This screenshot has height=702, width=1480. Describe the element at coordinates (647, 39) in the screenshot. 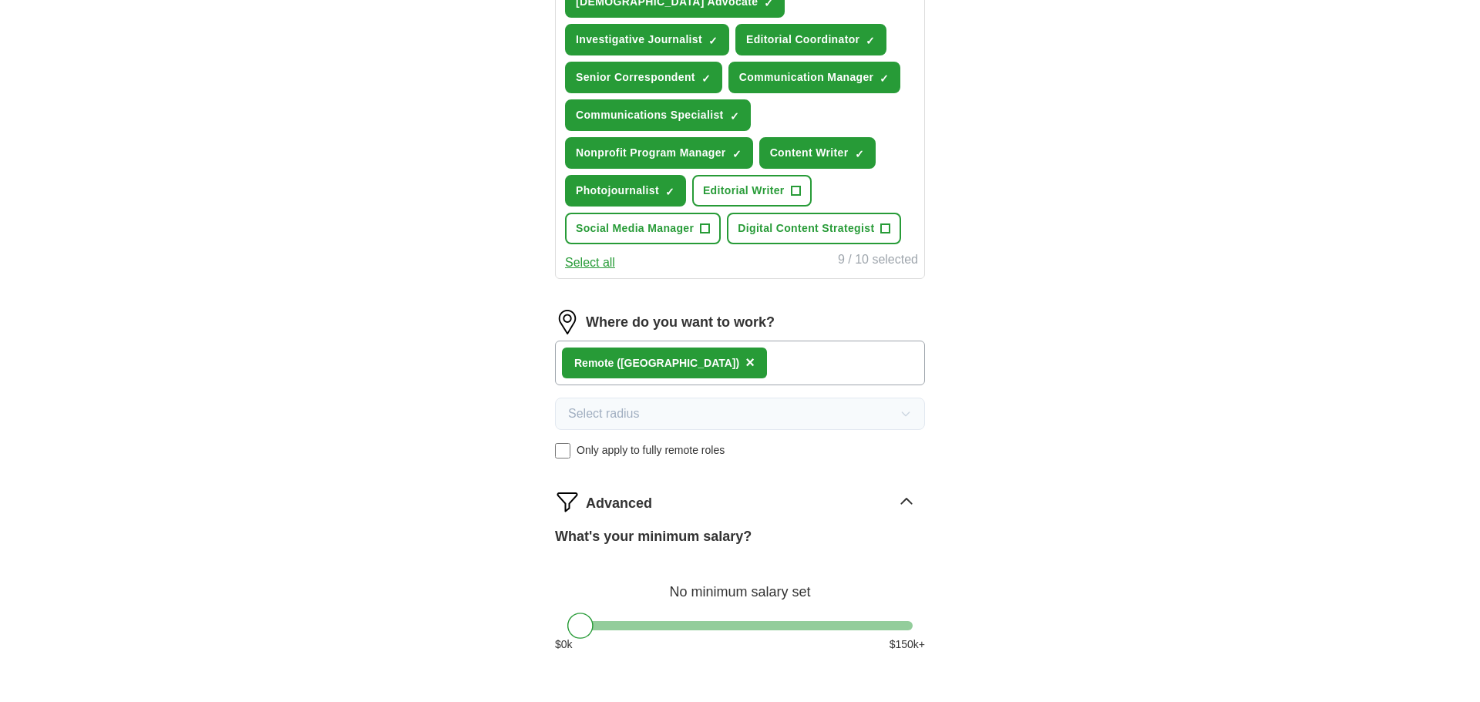

I see `button: Investigative Journalist✓` at that location.